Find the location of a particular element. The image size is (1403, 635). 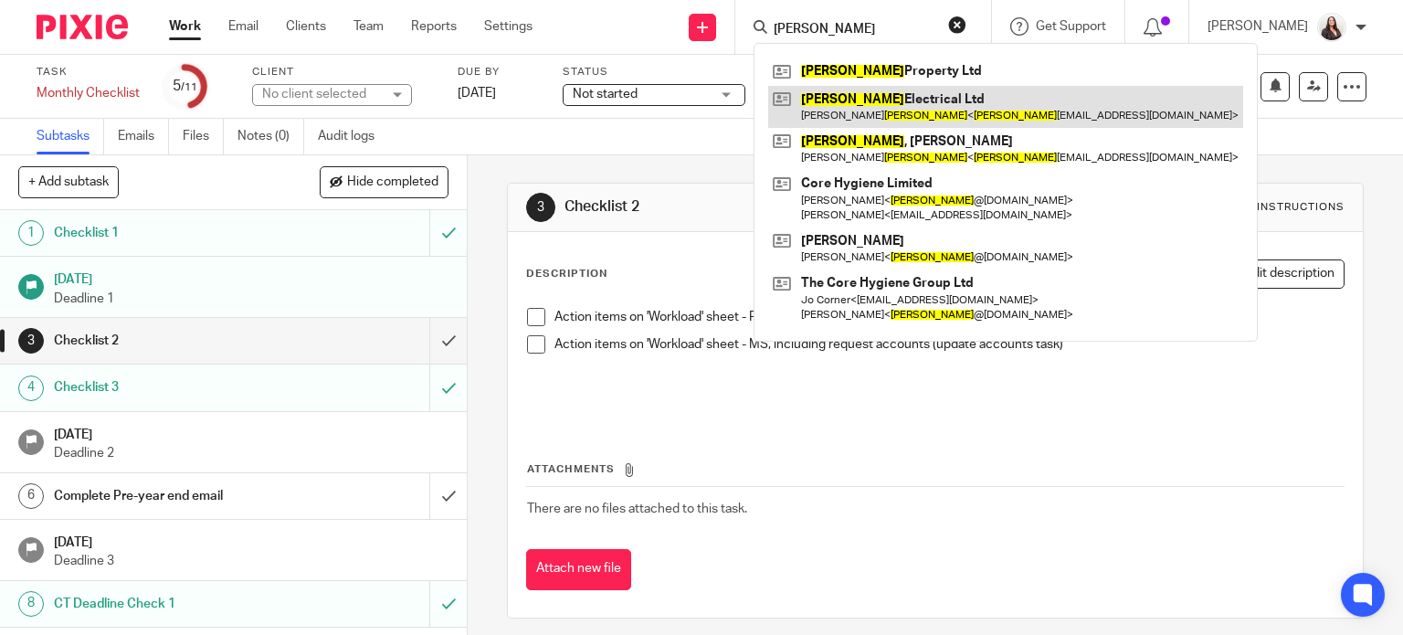

span: Hide completed is located at coordinates (393, 183).